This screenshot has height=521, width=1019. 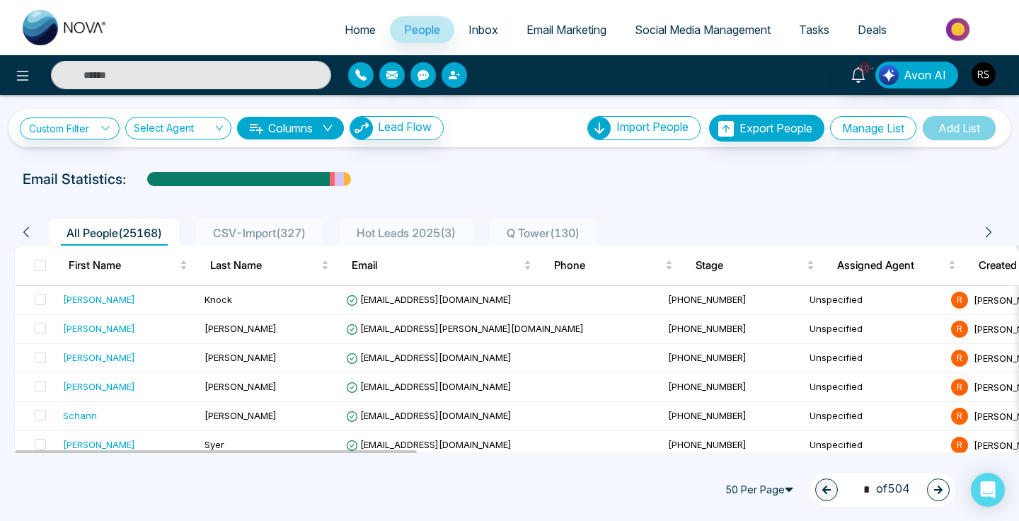 What do you see at coordinates (858, 74) in the screenshot?
I see `a: 10+` at bounding box center [858, 74].